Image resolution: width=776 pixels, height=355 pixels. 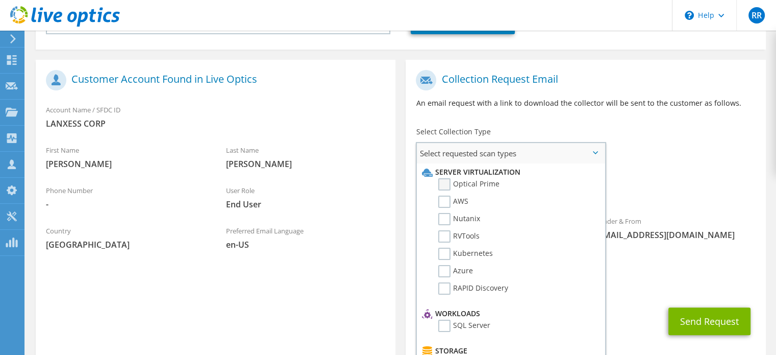 What do you see at coordinates (511, 153) in the screenshot?
I see `span: Select requested scan types` at bounding box center [511, 153].